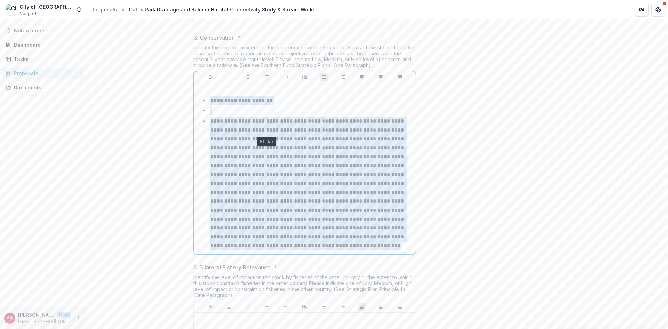  Describe the element at coordinates (29, 14) in the screenshot. I see `span: Nonprofit` at that location.